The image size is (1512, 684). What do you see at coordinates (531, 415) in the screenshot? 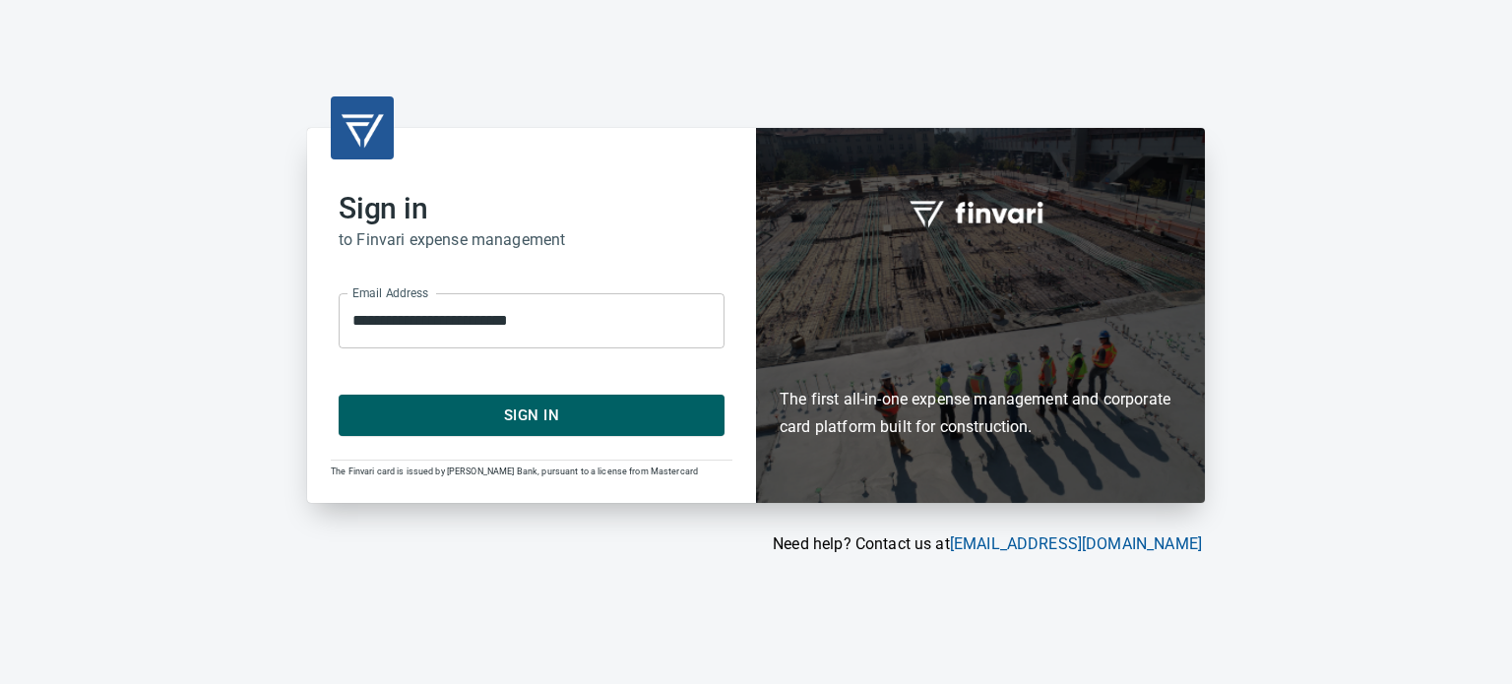
I see `span: Sign In` at bounding box center [531, 415].